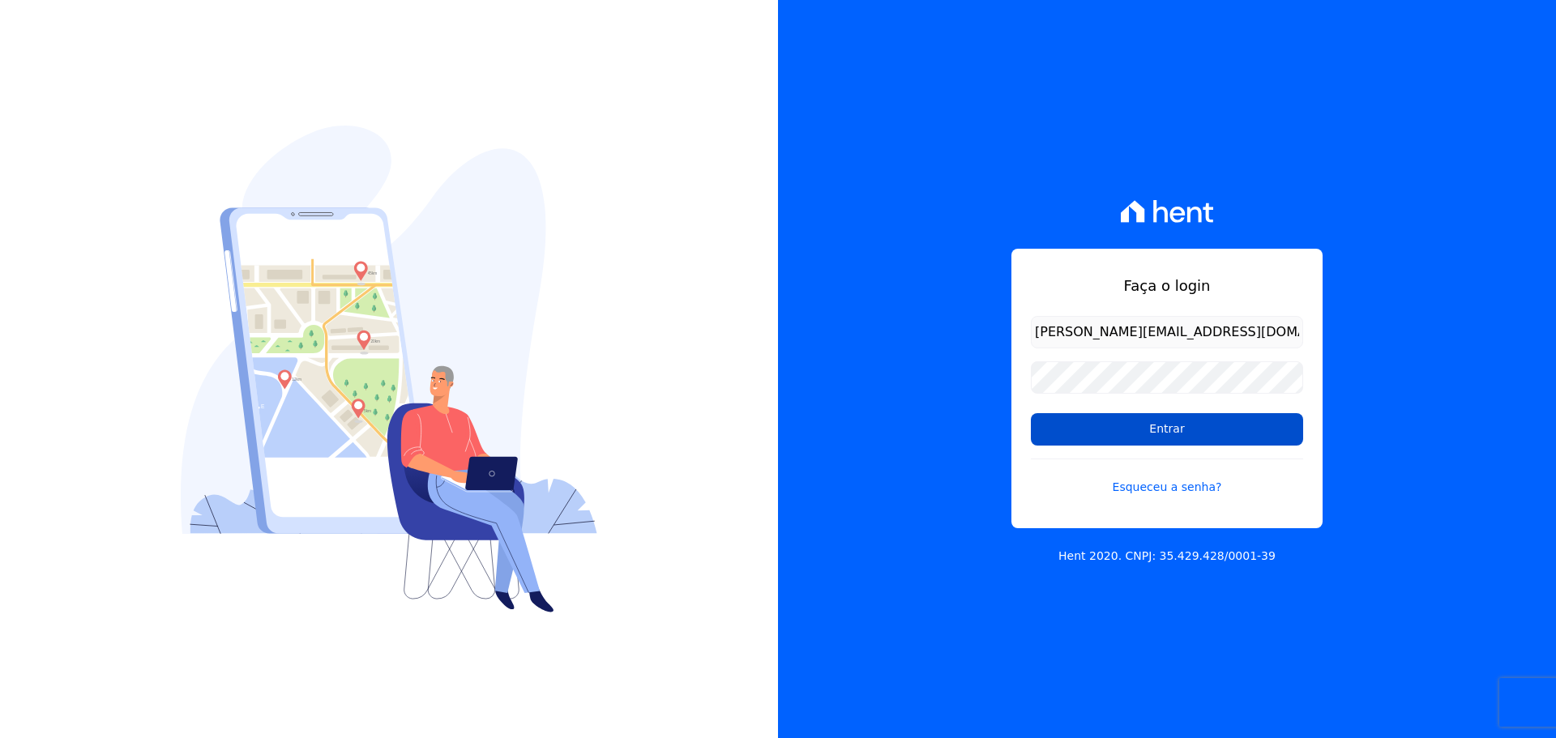 The width and height of the screenshot is (1556, 738). What do you see at coordinates (1167, 477) in the screenshot?
I see `a: Esqueceu a senha?` at bounding box center [1167, 477].